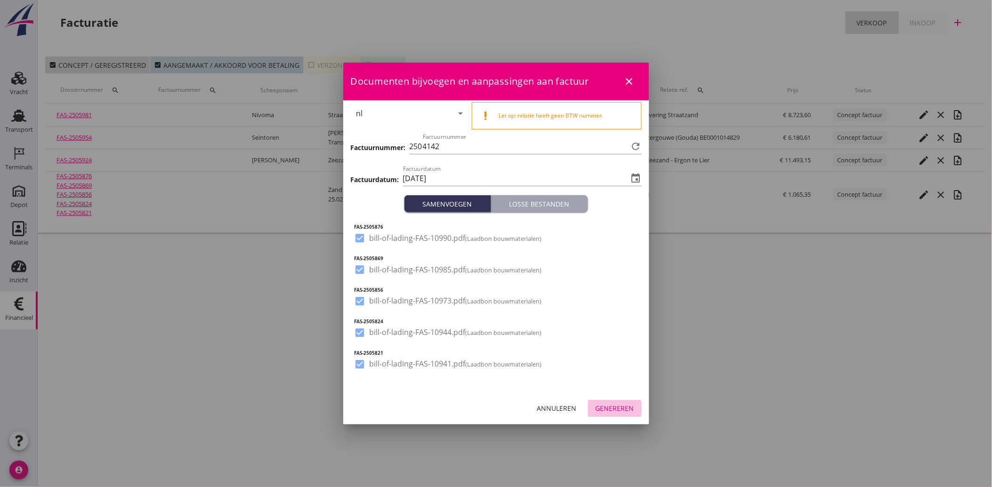 The image size is (992, 487). Describe the element at coordinates (456, 364) in the screenshot. I see `span: bill-of-lading-FAS-10941.pdf` at that location.